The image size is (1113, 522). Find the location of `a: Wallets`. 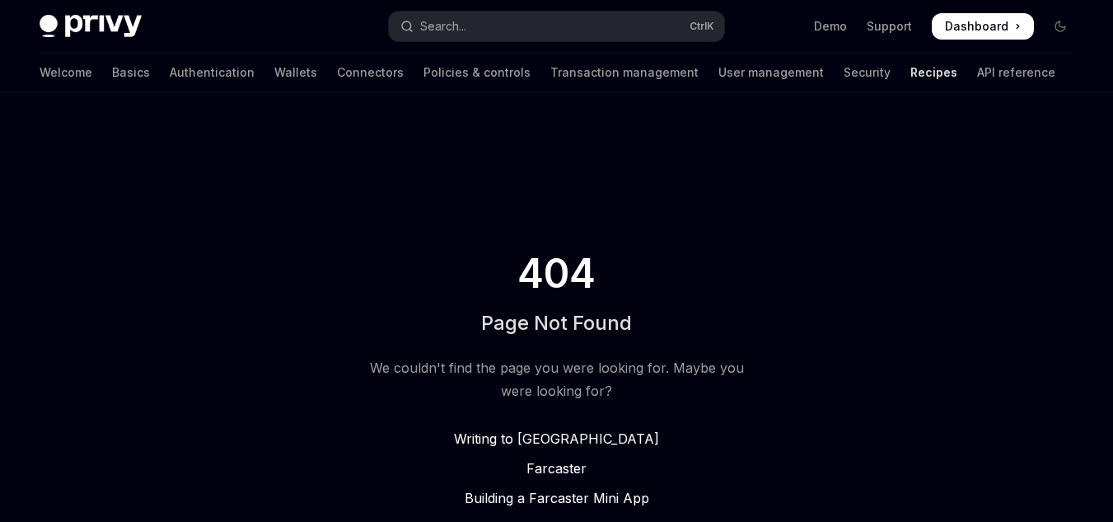

a: Wallets is located at coordinates (296, 73).